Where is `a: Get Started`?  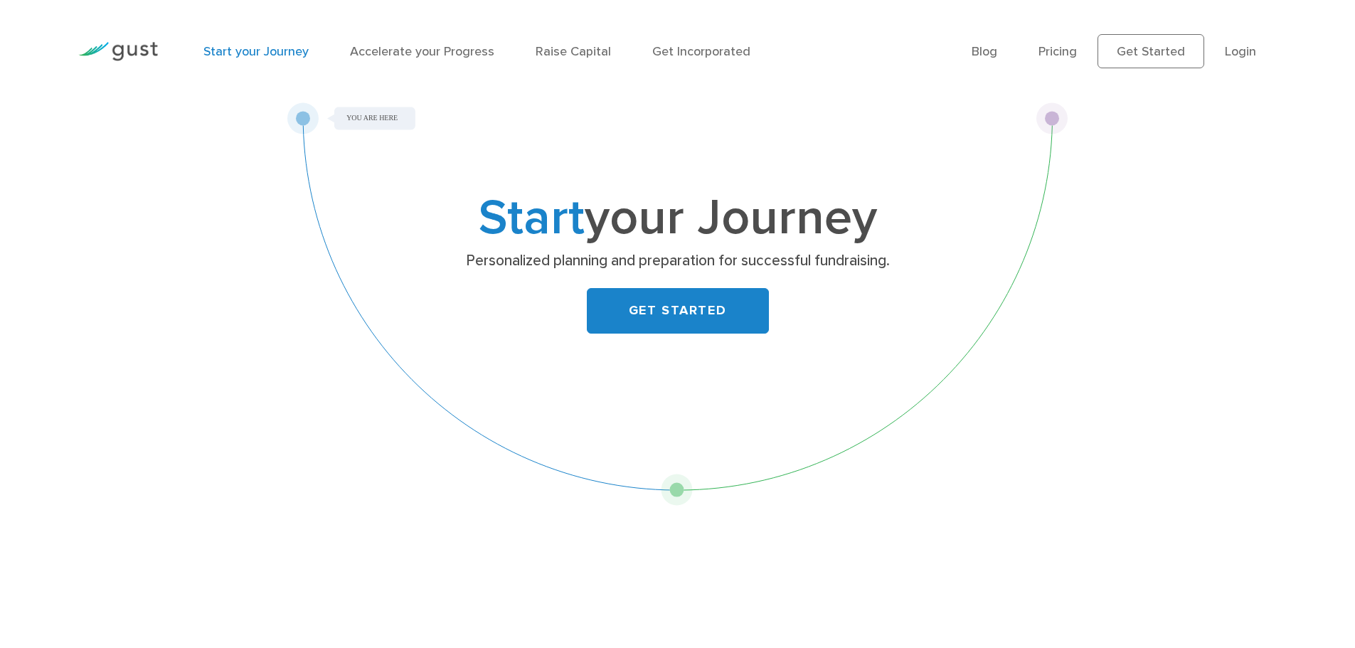 a: Get Started is located at coordinates (1151, 51).